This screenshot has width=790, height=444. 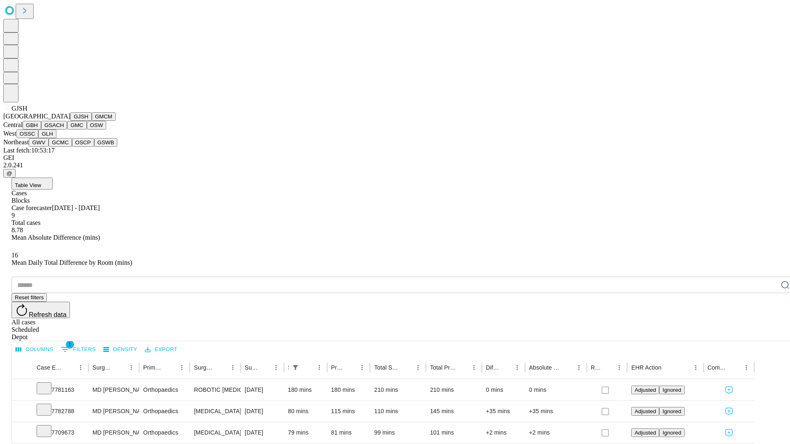 I want to click on div: Surgery Name, so click(x=204, y=368).